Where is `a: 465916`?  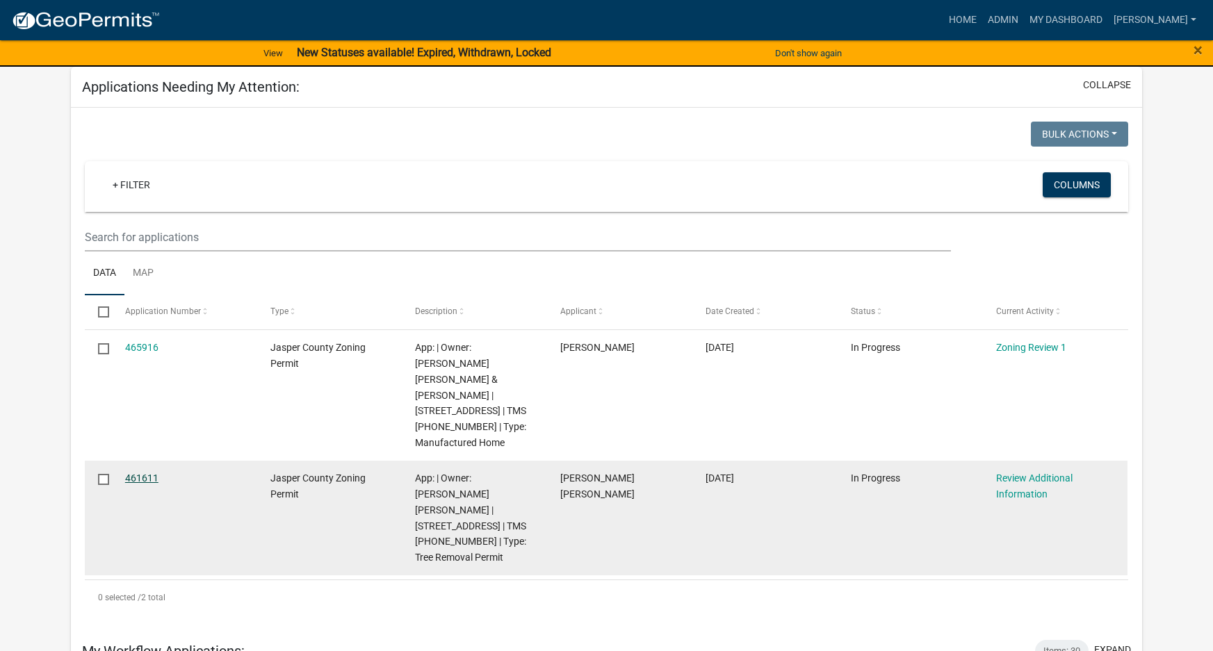
a: 465916 is located at coordinates (142, 348).